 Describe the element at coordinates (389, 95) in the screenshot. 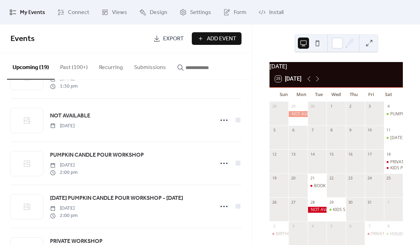

I see `div: Sat` at that location.